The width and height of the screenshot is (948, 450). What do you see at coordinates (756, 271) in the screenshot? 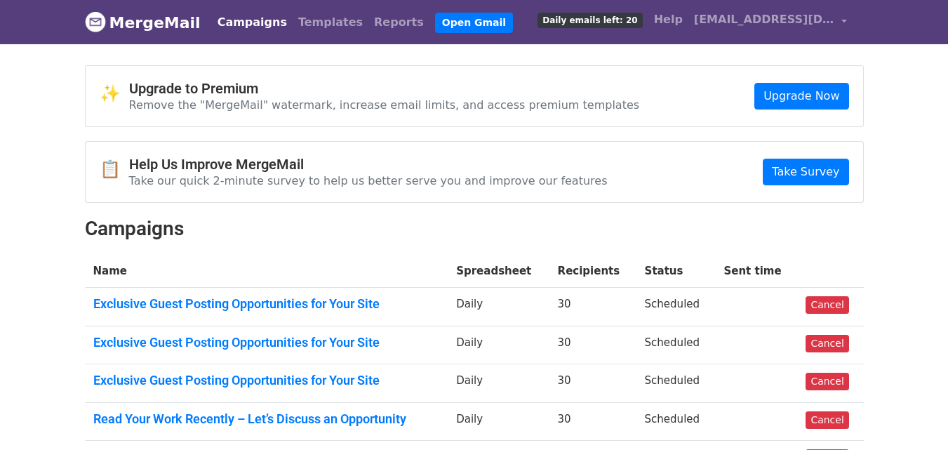
I see `th: Sent time` at bounding box center [756, 271].